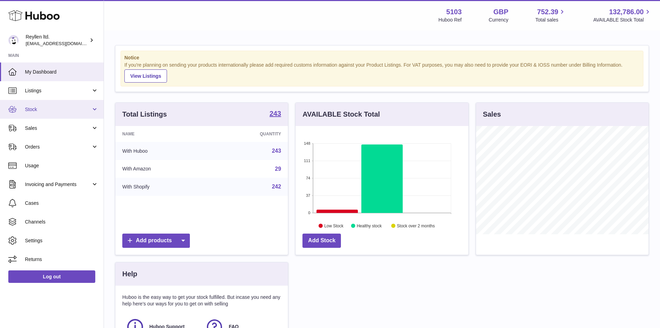  What do you see at coordinates (622, 20) in the screenshot?
I see `span: AVAILABLE Stock Total` at bounding box center [622, 20].